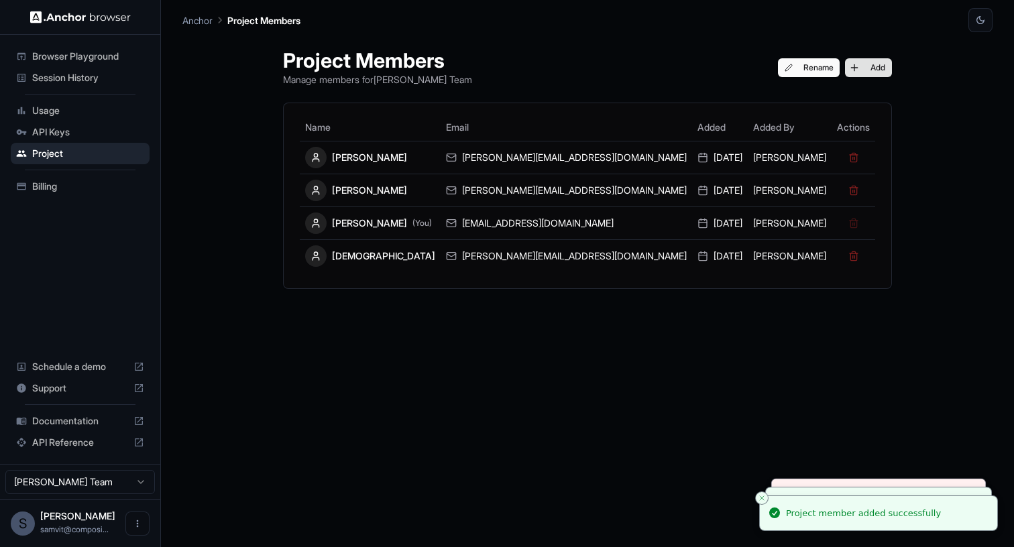  What do you see at coordinates (853, 127) in the screenshot?
I see `th: Actions` at bounding box center [853, 127].